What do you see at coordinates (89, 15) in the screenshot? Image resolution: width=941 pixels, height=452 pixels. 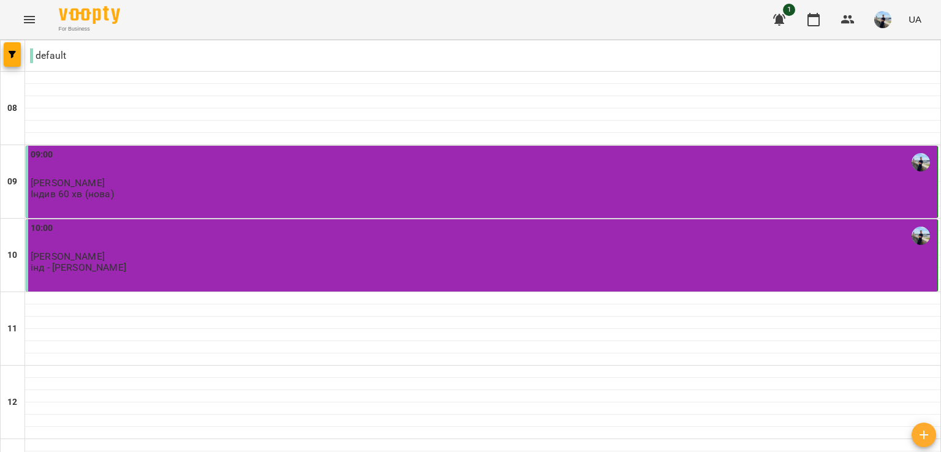 I see `img: Voopty Logo` at bounding box center [89, 15].